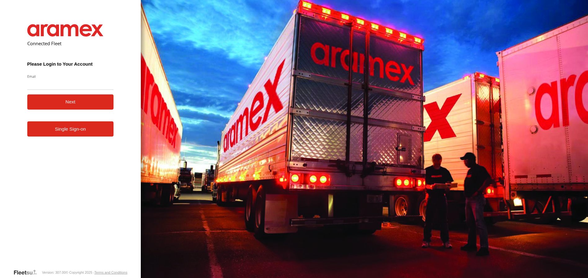  What do you see at coordinates (70, 43) in the screenshot?
I see `h2: Connected Fleet` at bounding box center [70, 43].